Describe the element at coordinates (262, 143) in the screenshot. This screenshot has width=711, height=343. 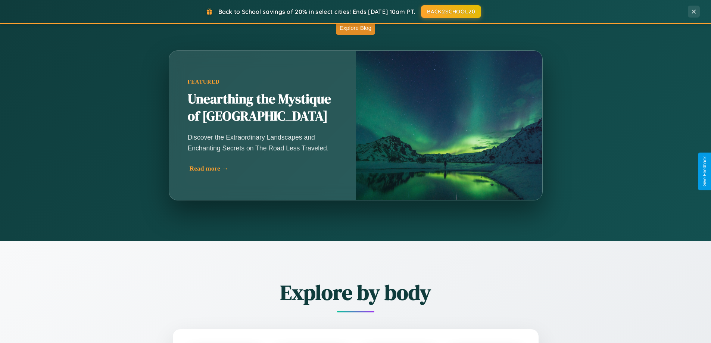
I see `p: Discover the Extraordinary Landscapes and Enchanting Secrets on The Road Less Traveled.` at that location.